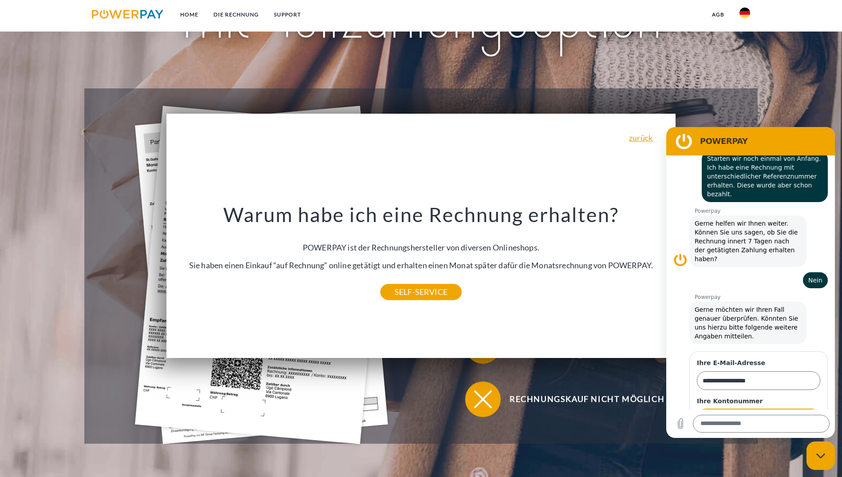 The width and height of the screenshot is (842, 477). Describe the element at coordinates (718, 15) in the screenshot. I see `a: agb` at that location.